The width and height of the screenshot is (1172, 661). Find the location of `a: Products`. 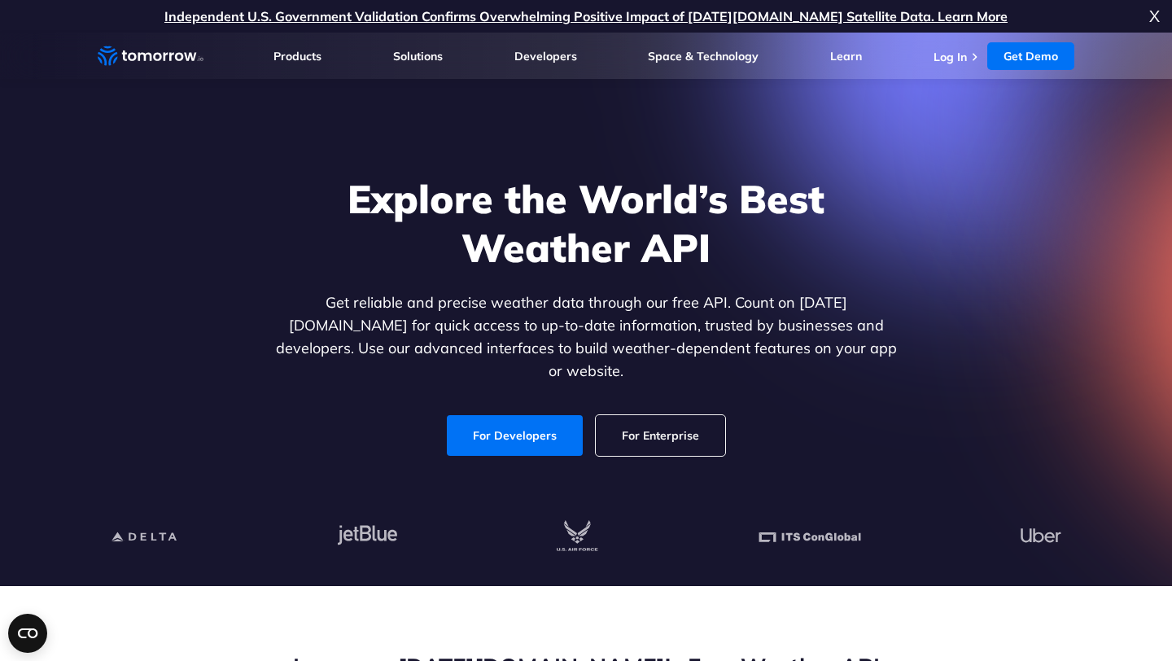

a: Products is located at coordinates (297, 56).